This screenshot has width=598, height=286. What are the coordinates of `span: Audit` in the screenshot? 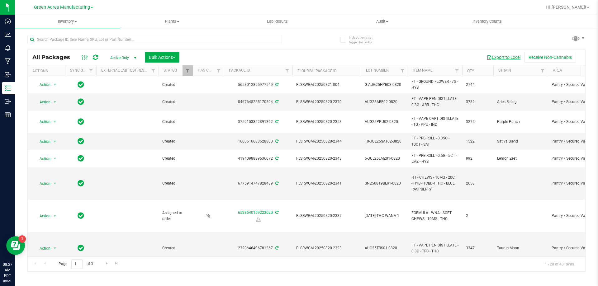 It's located at (382, 21).